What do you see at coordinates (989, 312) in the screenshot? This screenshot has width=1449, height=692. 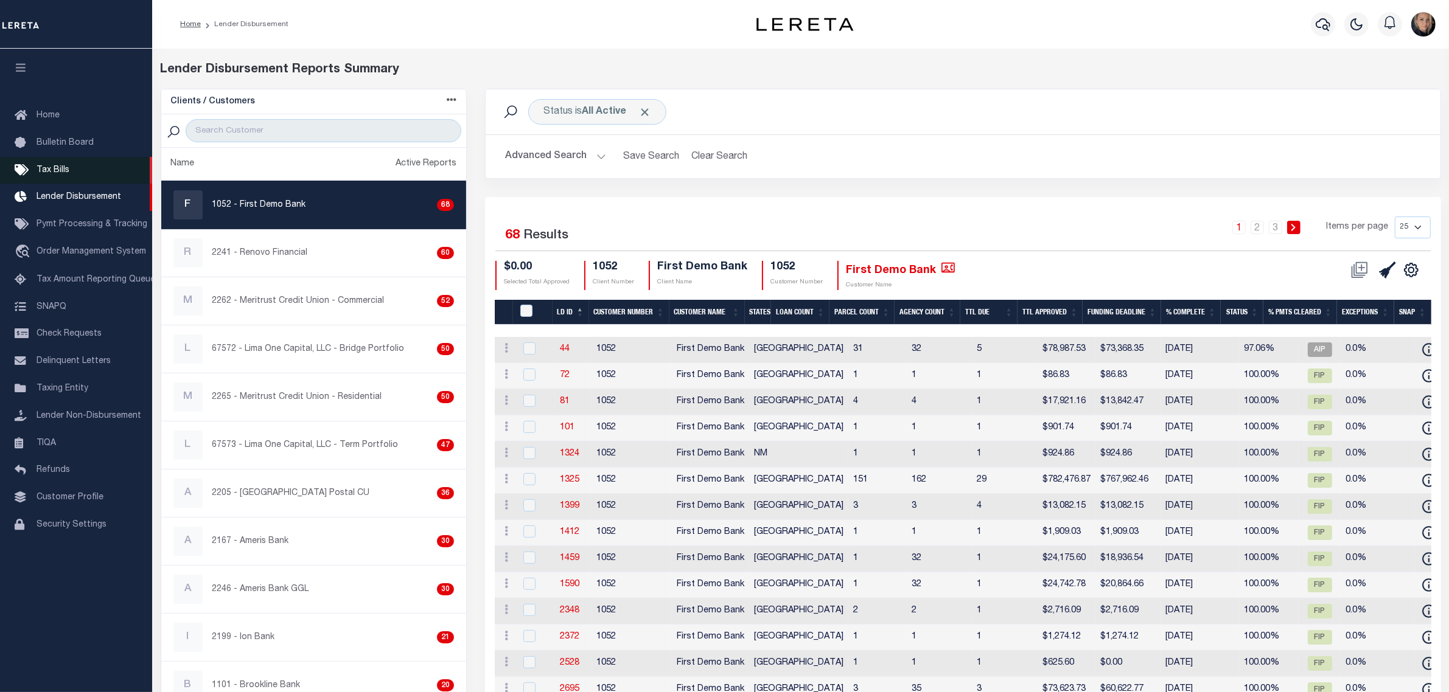 I see `th: Ttl Due: activate to sort column ascending` at bounding box center [989, 312].